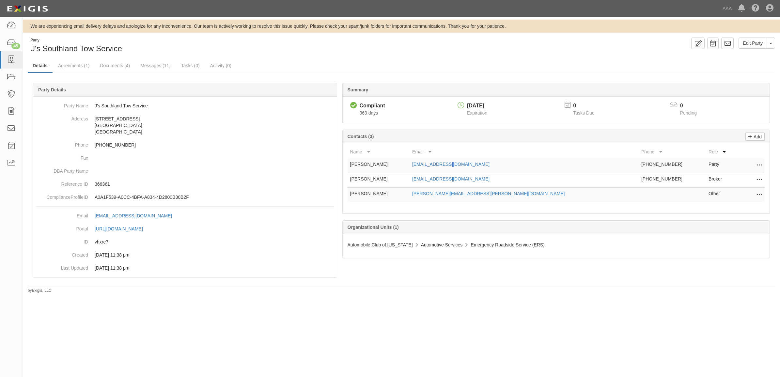 This screenshot has height=377, width=780. What do you see at coordinates (756, 136) in the screenshot?
I see `p: Add` at bounding box center [756, 136].